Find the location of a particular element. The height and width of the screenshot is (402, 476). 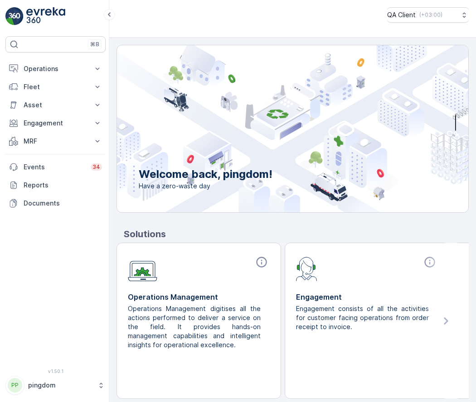

p: QA Client is located at coordinates (401, 15).